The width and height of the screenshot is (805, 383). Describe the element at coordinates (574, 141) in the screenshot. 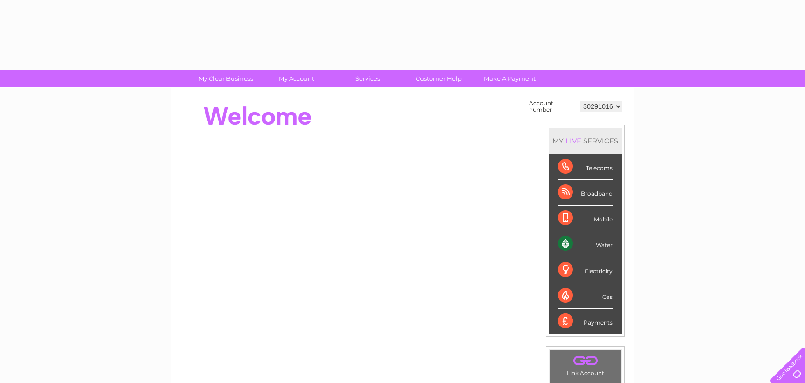

I see `div: LIVE` at that location.